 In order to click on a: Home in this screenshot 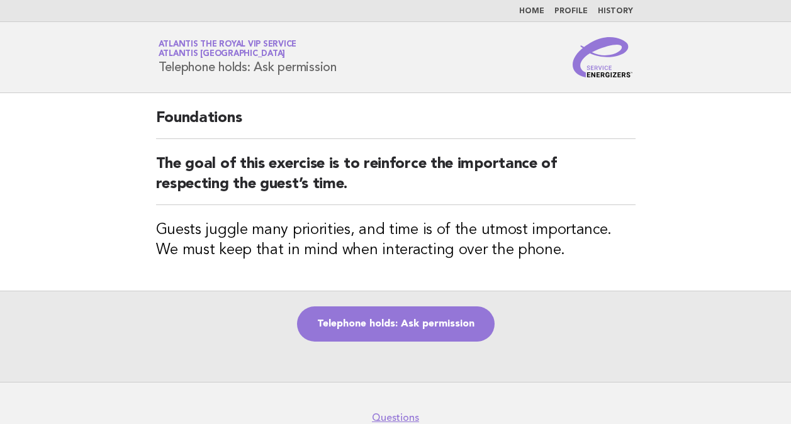, I will do `click(532, 11)`.